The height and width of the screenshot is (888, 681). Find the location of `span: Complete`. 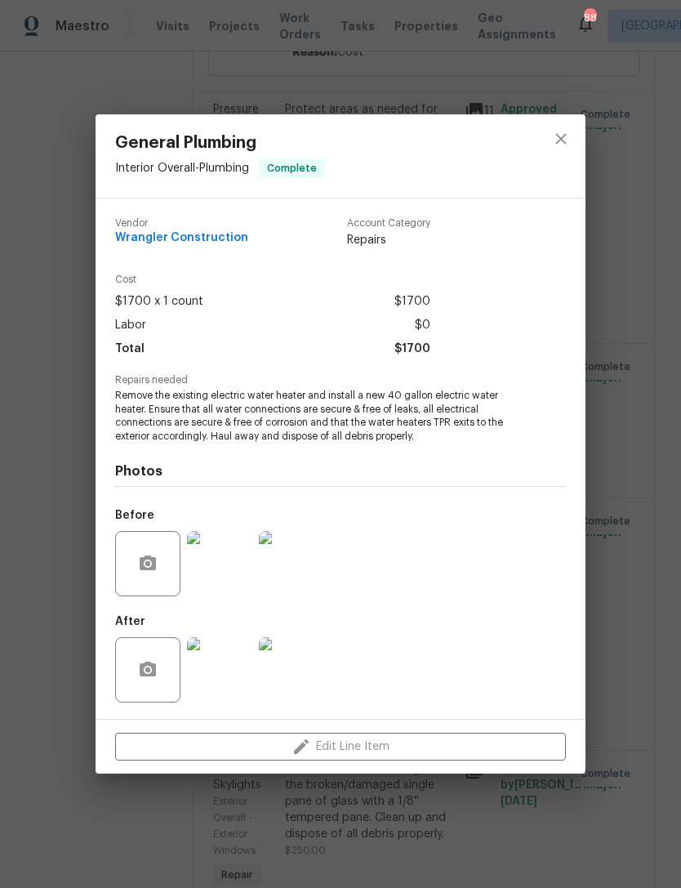

span: Complete is located at coordinates (292, 168).